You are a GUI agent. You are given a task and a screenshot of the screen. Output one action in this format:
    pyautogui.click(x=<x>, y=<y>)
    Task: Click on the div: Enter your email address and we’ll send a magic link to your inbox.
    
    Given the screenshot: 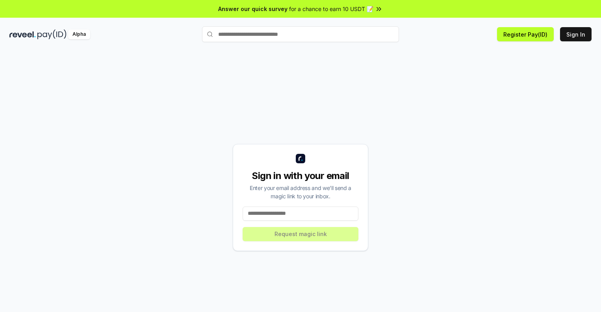 What is the action you would take?
    pyautogui.click(x=300, y=192)
    